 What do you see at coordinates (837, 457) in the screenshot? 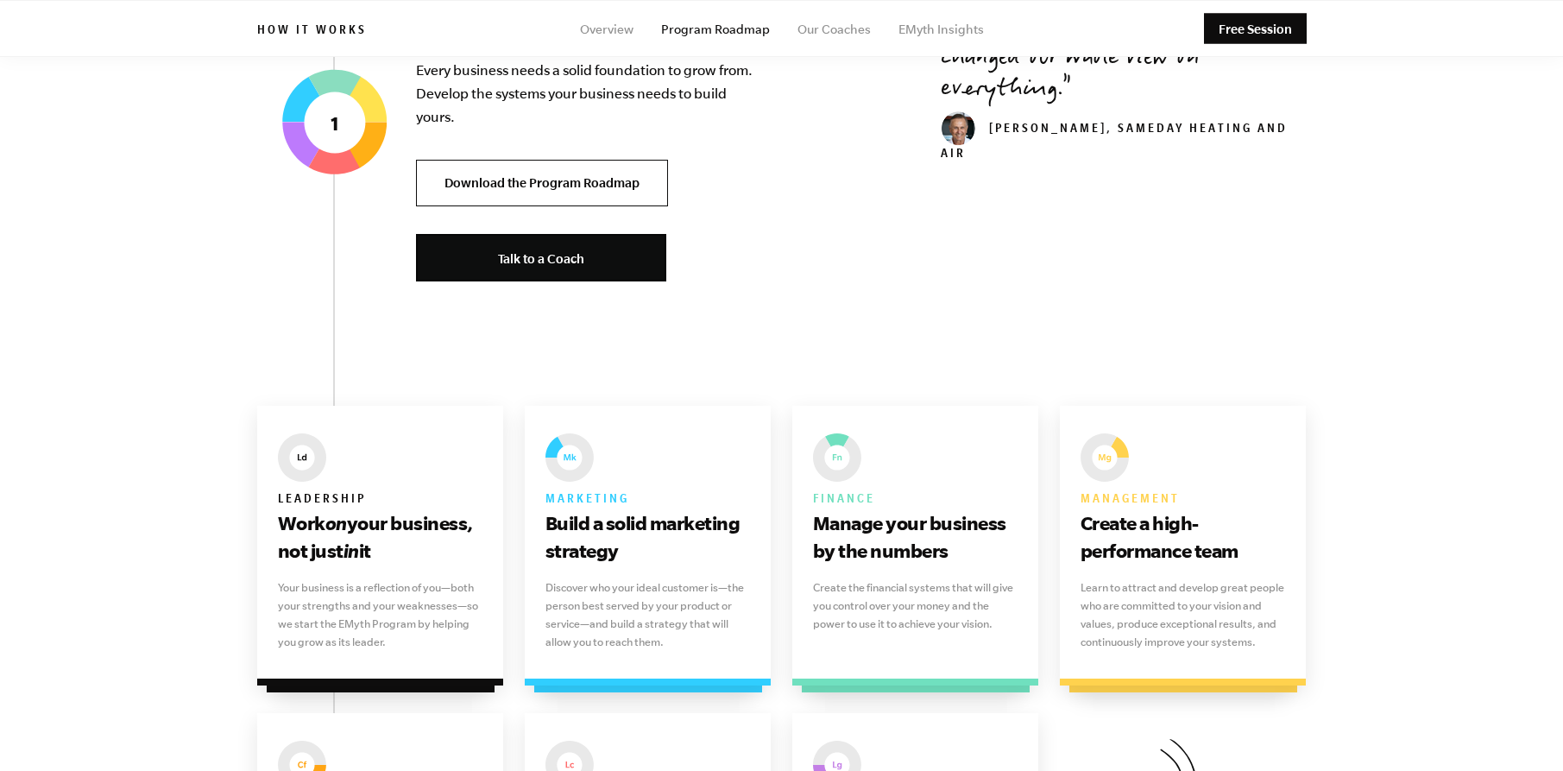
I see `img: EMyth The Seven Essential Systems: Finance` at bounding box center [837, 457].